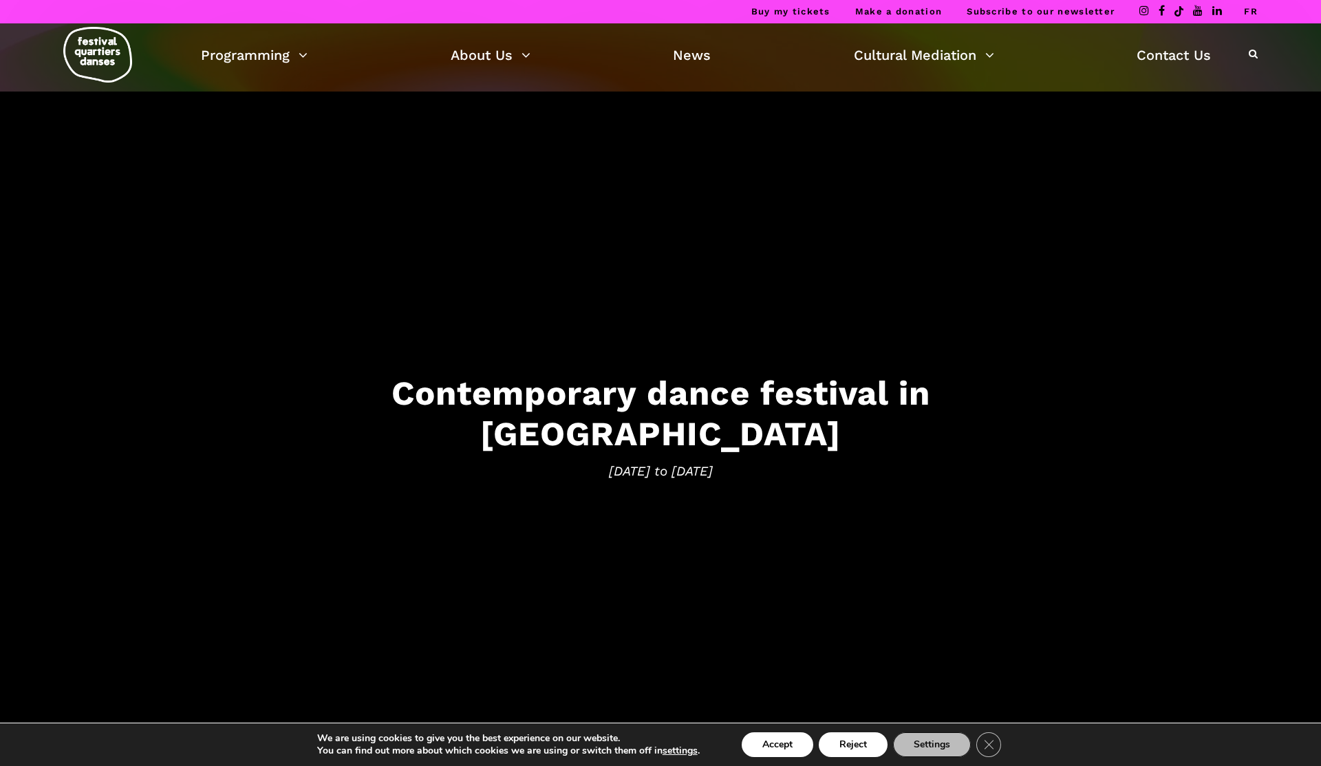  What do you see at coordinates (899, 11) in the screenshot?
I see `a: Make a donation` at bounding box center [899, 11].